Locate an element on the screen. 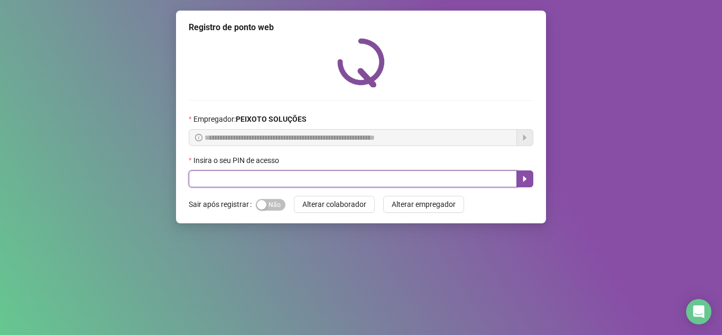  label: Insira o seu PIN de acesso is located at coordinates (237, 160).